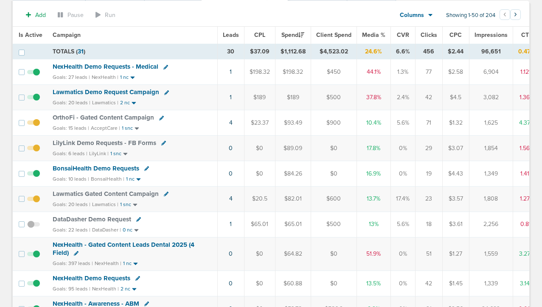  Describe the element at coordinates (402, 199) in the screenshot. I see `td: 17.4%` at that location.